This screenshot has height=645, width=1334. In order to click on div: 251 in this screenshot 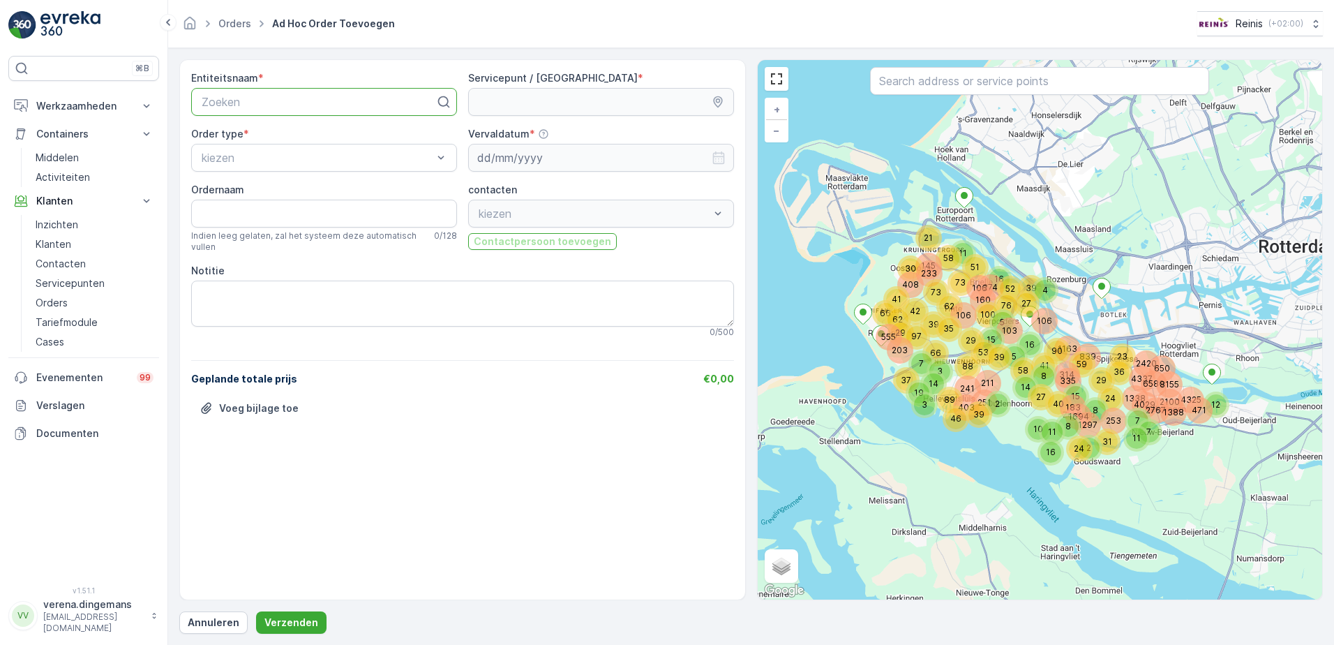, I will do `click(984, 402)`.